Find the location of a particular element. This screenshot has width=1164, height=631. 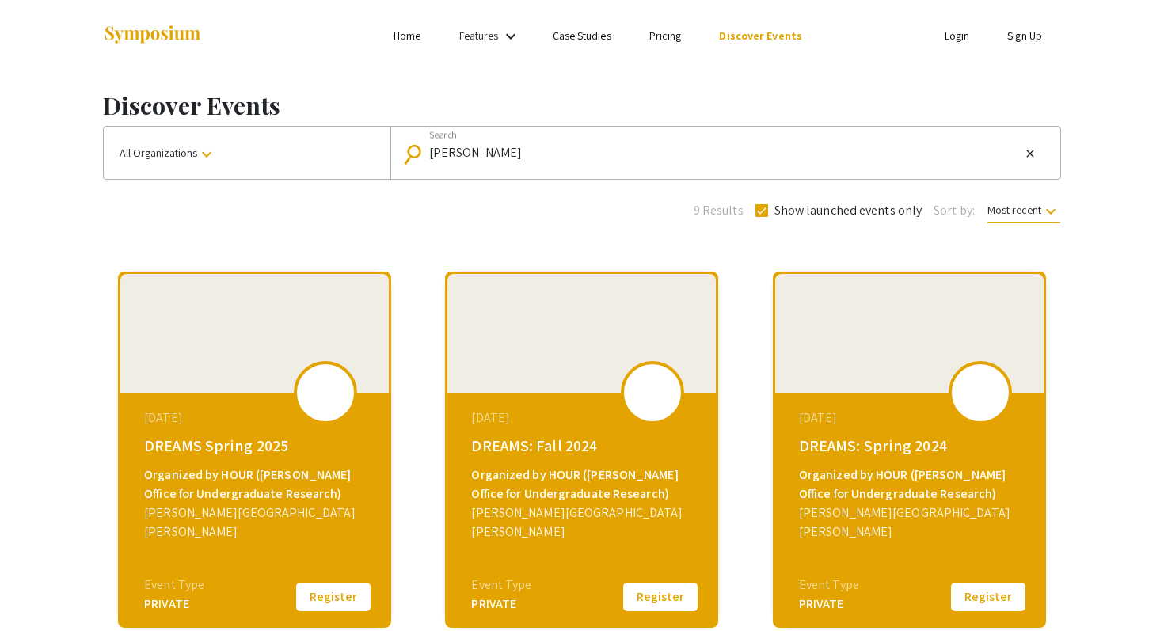

a: Case Studies is located at coordinates (582, 36).